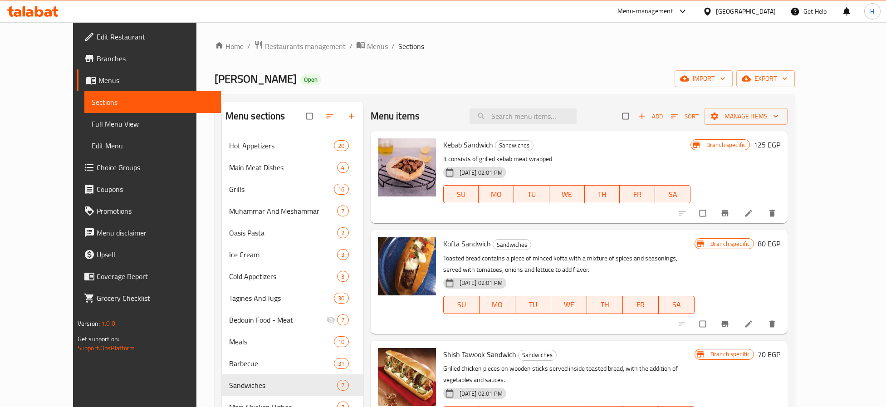 This screenshot has width=886, height=407. Describe the element at coordinates (282, 146) in the screenshot. I see `span: Hot Appetizers` at that location.